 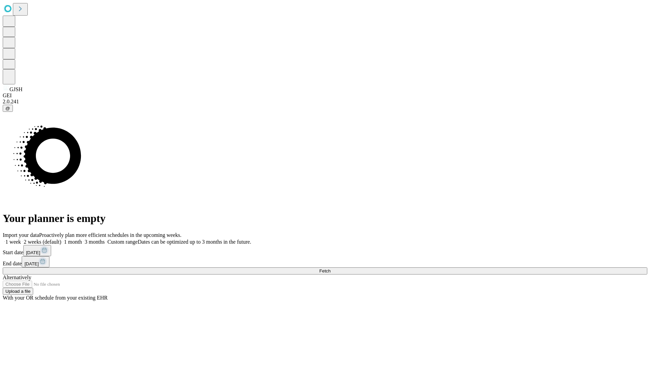 I want to click on h1: Your planner is empty, so click(x=325, y=218).